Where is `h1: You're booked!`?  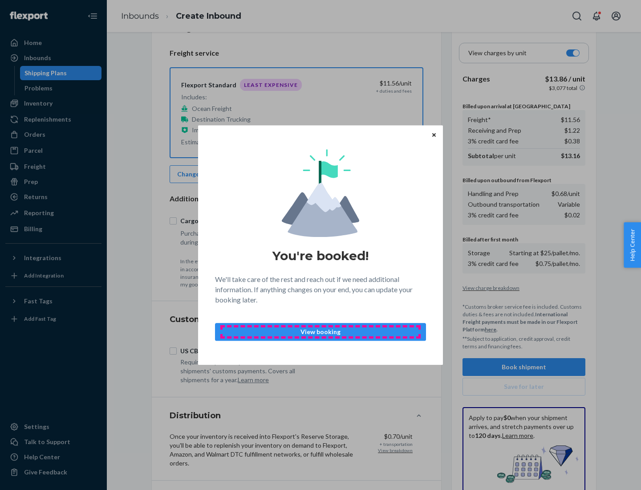 h1: You're booked! is located at coordinates (320, 255).